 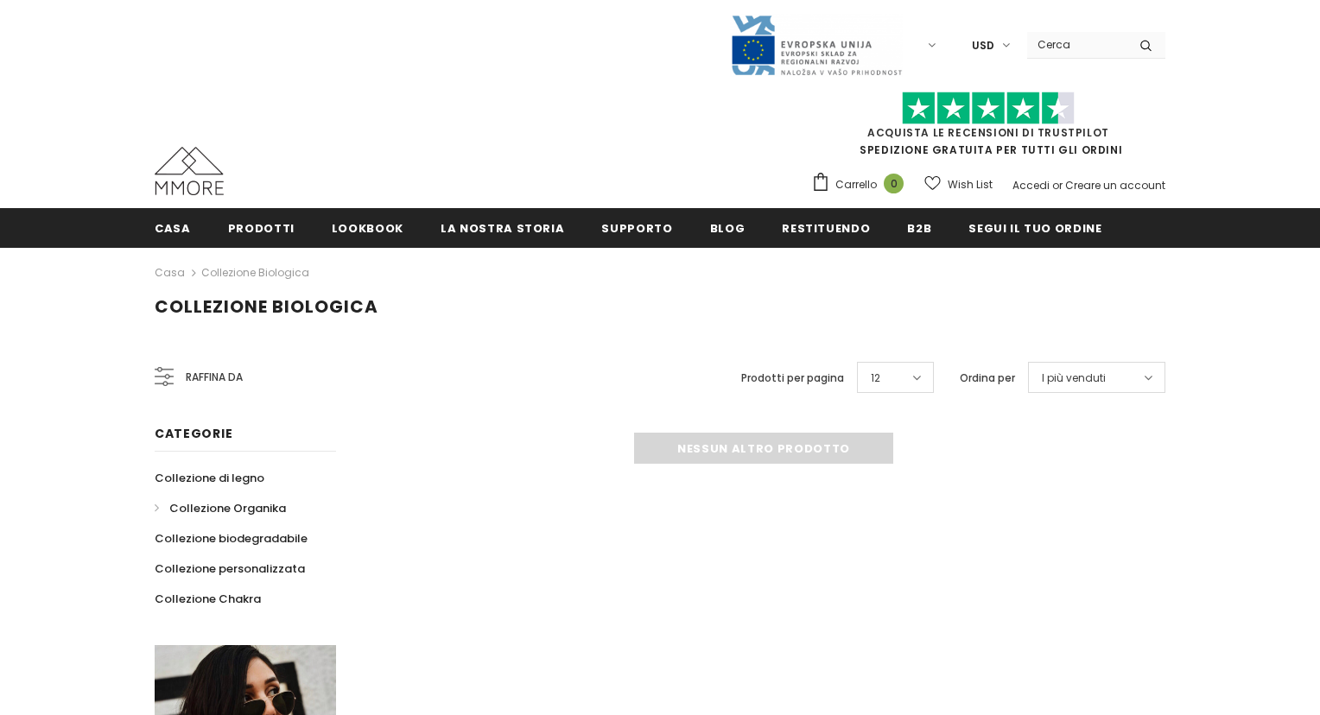 I want to click on span: Segui il tuo ordine, so click(x=1035, y=228).